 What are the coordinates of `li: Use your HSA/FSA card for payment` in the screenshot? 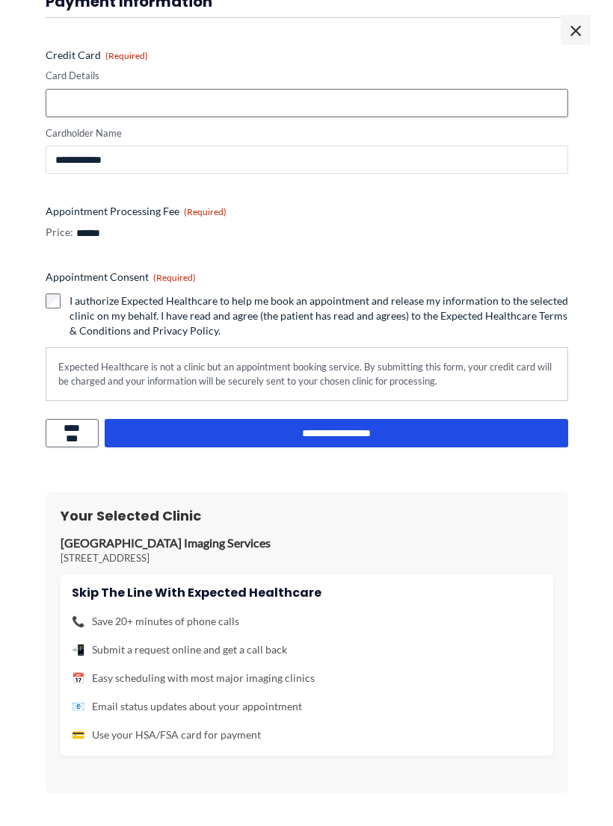 It's located at (306, 735).